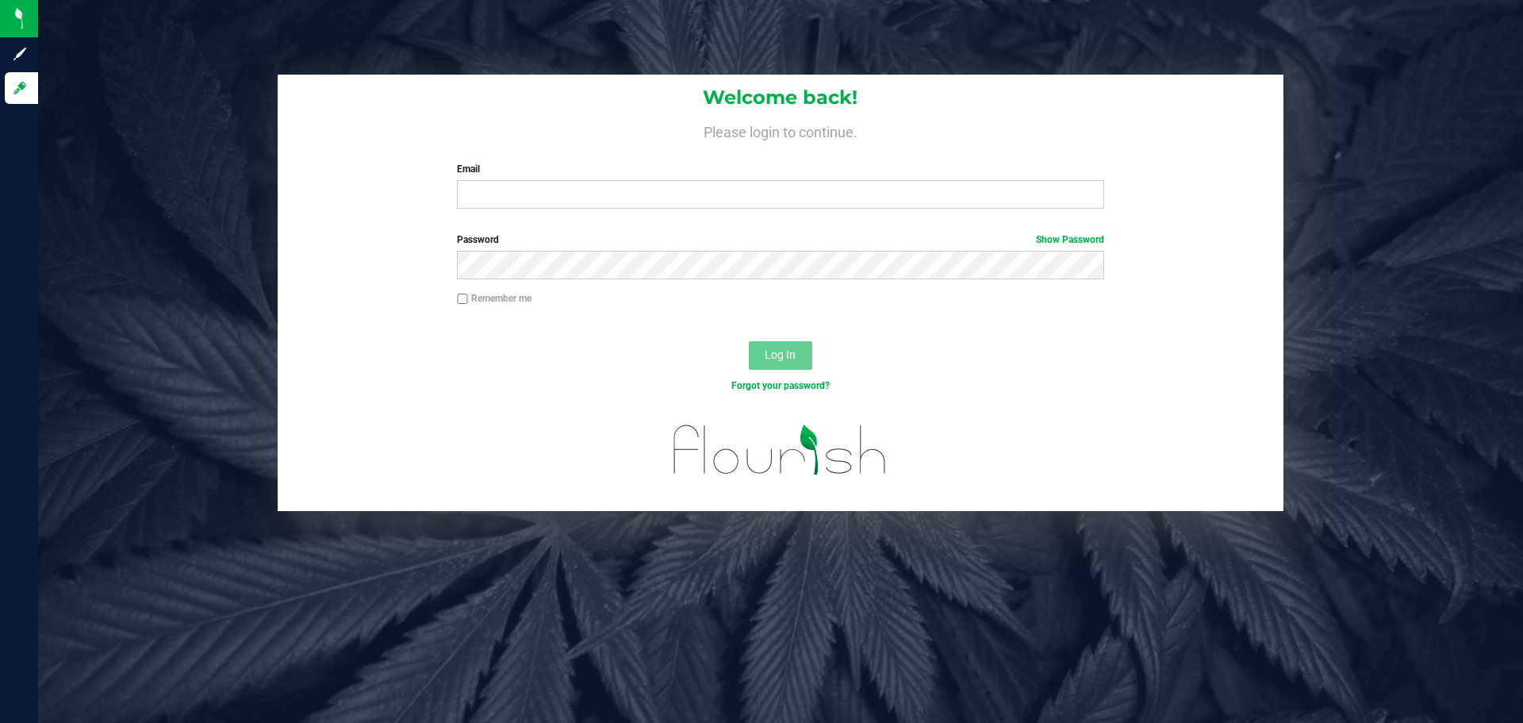 The height and width of the screenshot is (723, 1523). I want to click on label: Remember me, so click(494, 298).